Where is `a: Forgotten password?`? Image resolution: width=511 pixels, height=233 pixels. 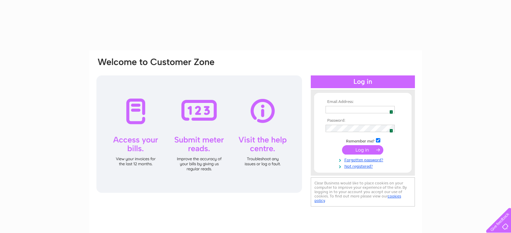 a: Forgotten password? is located at coordinates (364, 160).